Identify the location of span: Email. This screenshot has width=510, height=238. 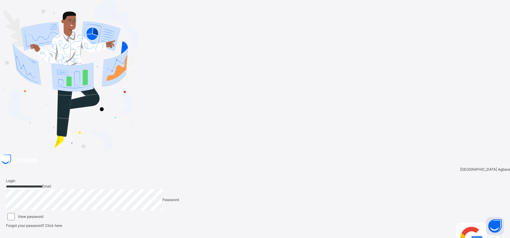
(47, 186).